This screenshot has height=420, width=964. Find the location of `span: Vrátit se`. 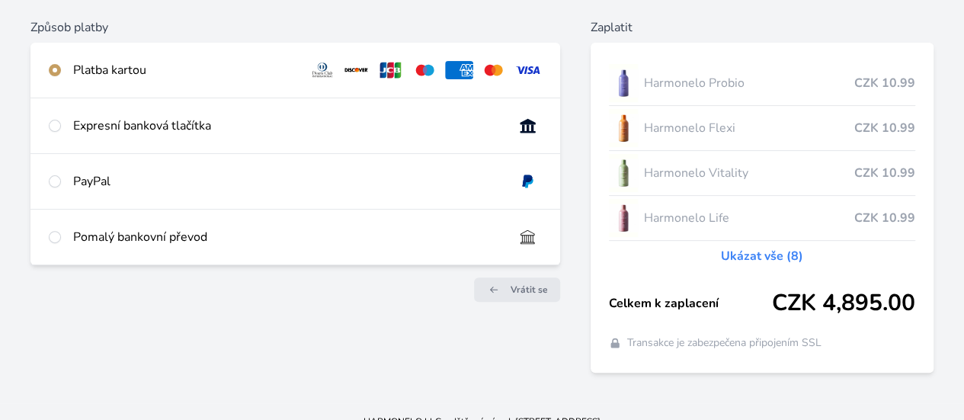

span: Vrátit se is located at coordinates (529, 290).